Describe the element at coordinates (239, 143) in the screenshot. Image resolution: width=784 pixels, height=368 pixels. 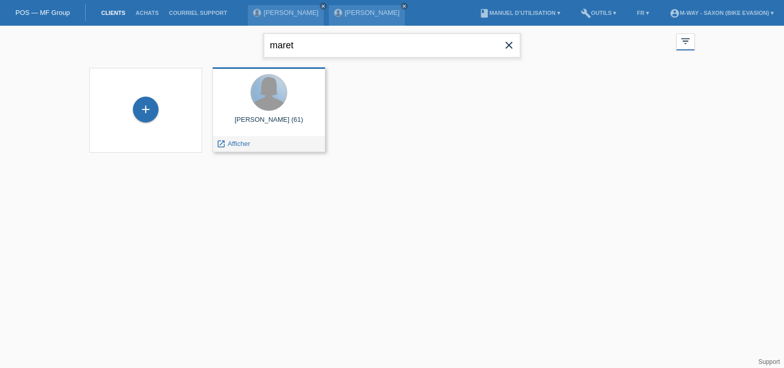
I see `span: Afficher` at that location.